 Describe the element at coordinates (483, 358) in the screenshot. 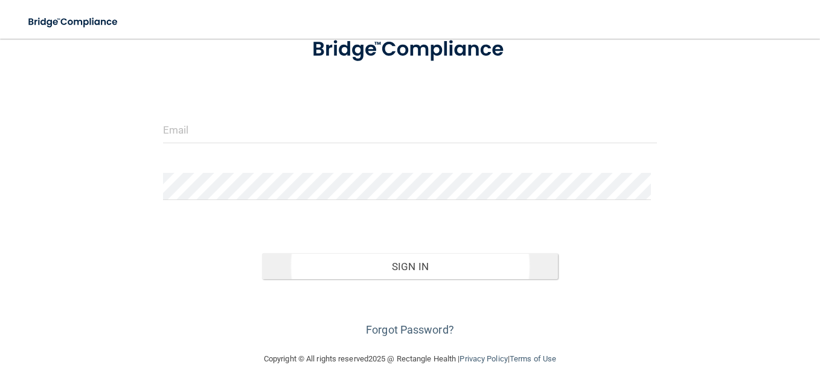

I see `a: Privacy Policy` at that location.